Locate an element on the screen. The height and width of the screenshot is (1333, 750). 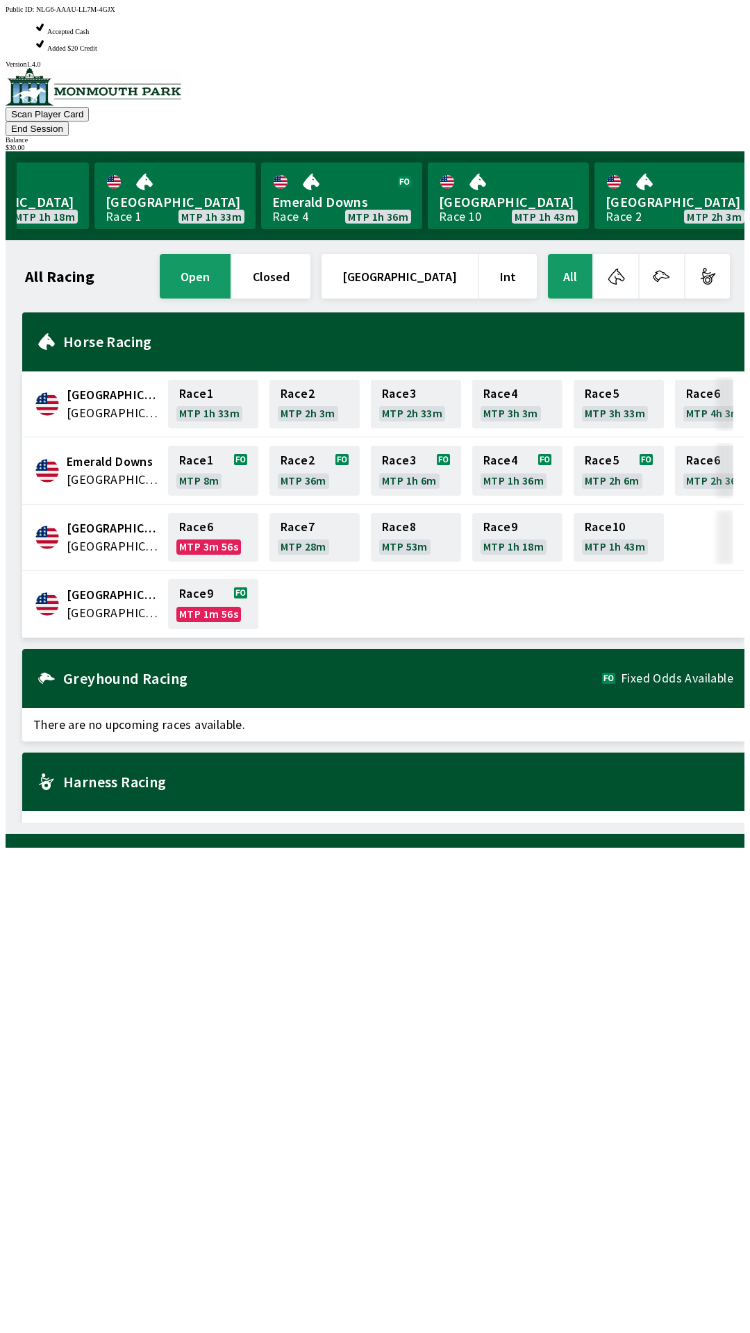
span: MTP 8m is located at coordinates (199, 480).